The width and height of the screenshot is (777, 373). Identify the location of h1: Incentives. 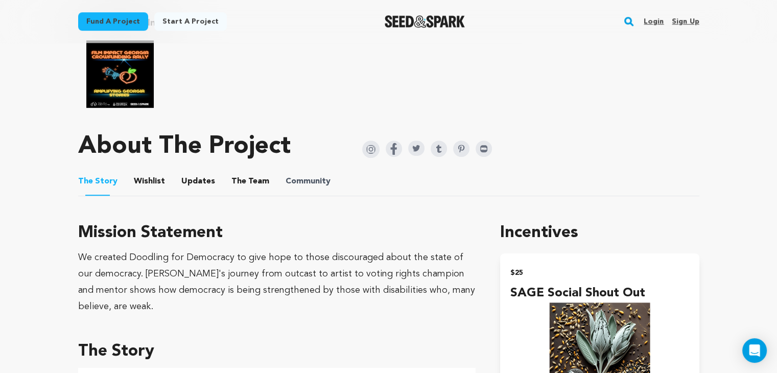
(599, 233).